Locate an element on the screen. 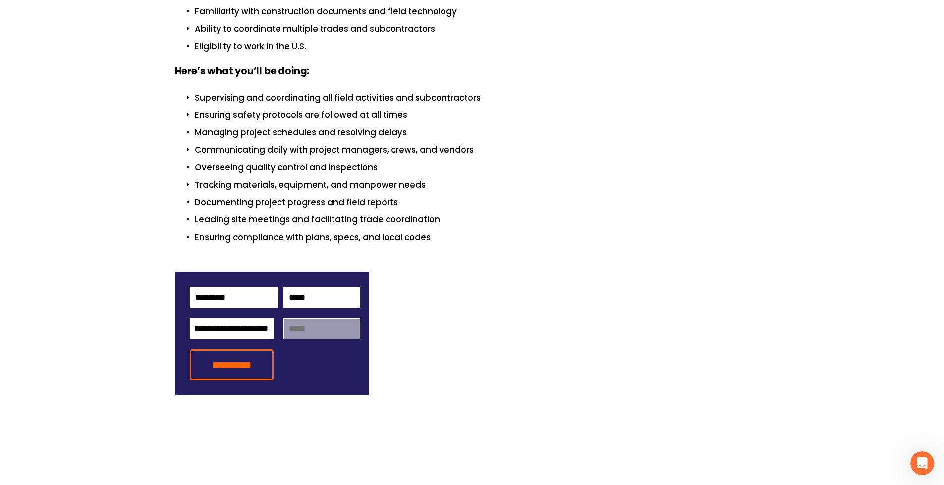  p: Documenting project progress and field reports is located at coordinates (482, 202).